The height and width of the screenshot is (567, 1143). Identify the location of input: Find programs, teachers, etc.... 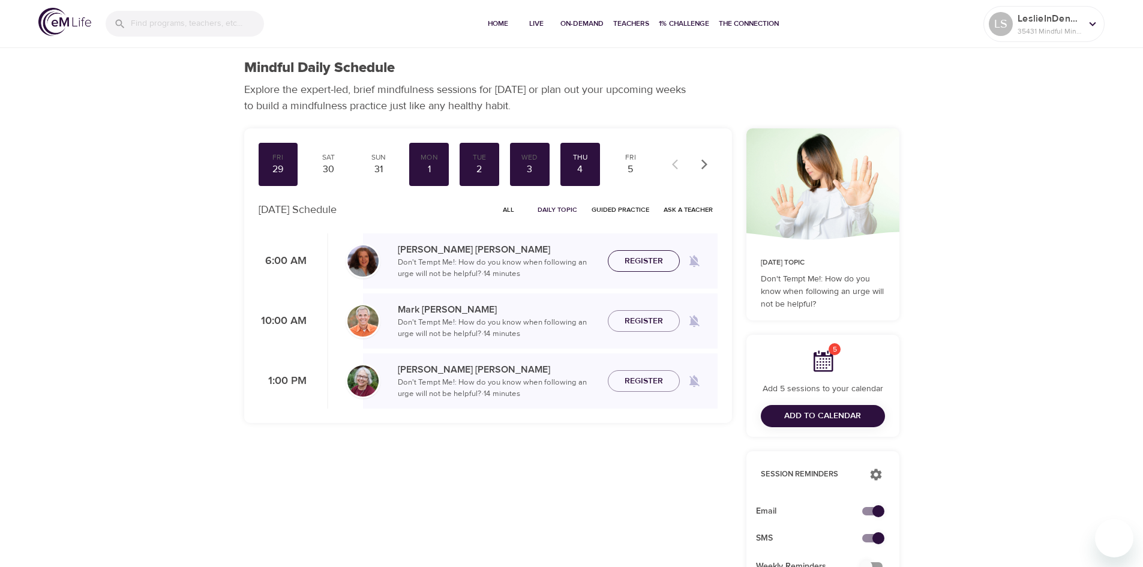
(197, 23).